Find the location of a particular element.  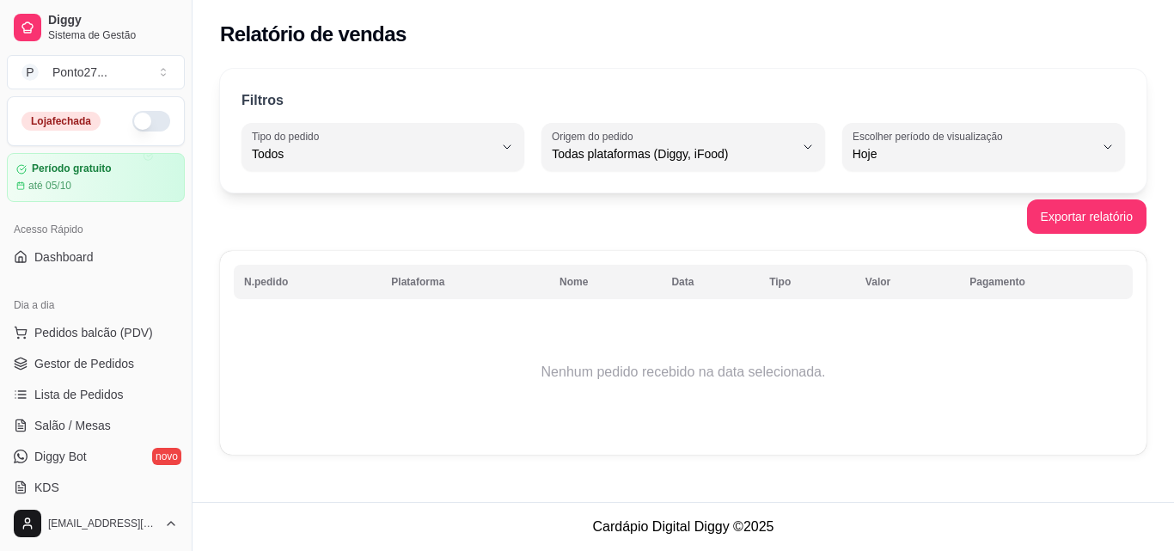

a: Gestor de Pedidos is located at coordinates (95, 364).